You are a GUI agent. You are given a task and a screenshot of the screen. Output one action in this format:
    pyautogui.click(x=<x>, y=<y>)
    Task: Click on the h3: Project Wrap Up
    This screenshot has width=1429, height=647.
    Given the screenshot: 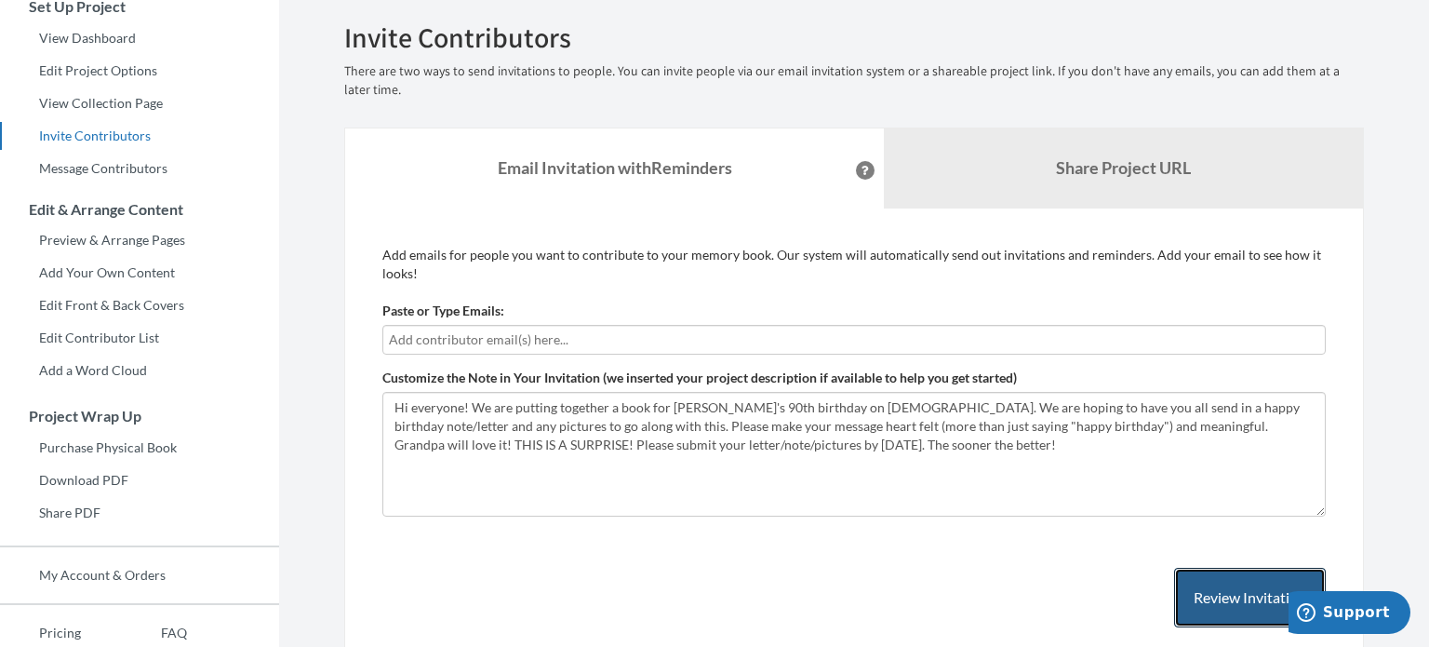 What is the action you would take?
    pyautogui.click(x=140, y=416)
    